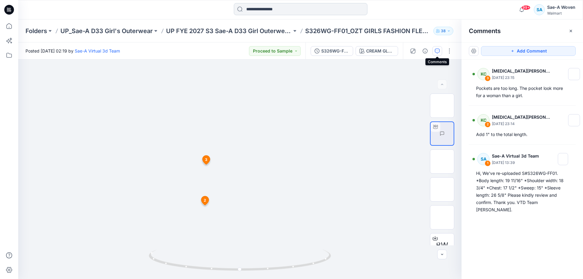  What do you see at coordinates (425, 51) in the screenshot?
I see `button: Details` at bounding box center [425, 51].